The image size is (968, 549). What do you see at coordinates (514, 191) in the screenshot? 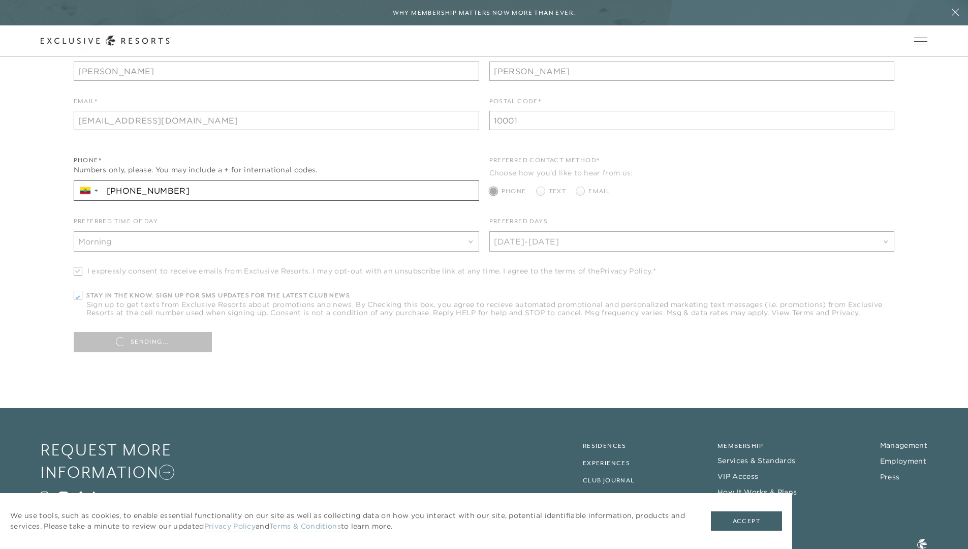
I see `span: Phone` at bounding box center [514, 191].